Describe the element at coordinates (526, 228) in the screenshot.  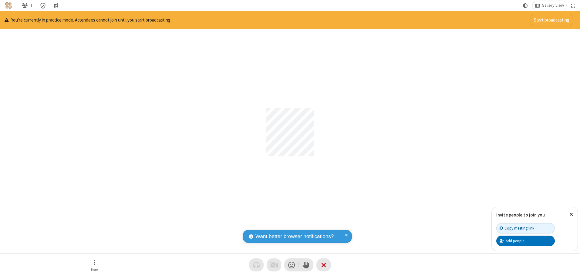
I see `button: Copy meeting link` at that location.